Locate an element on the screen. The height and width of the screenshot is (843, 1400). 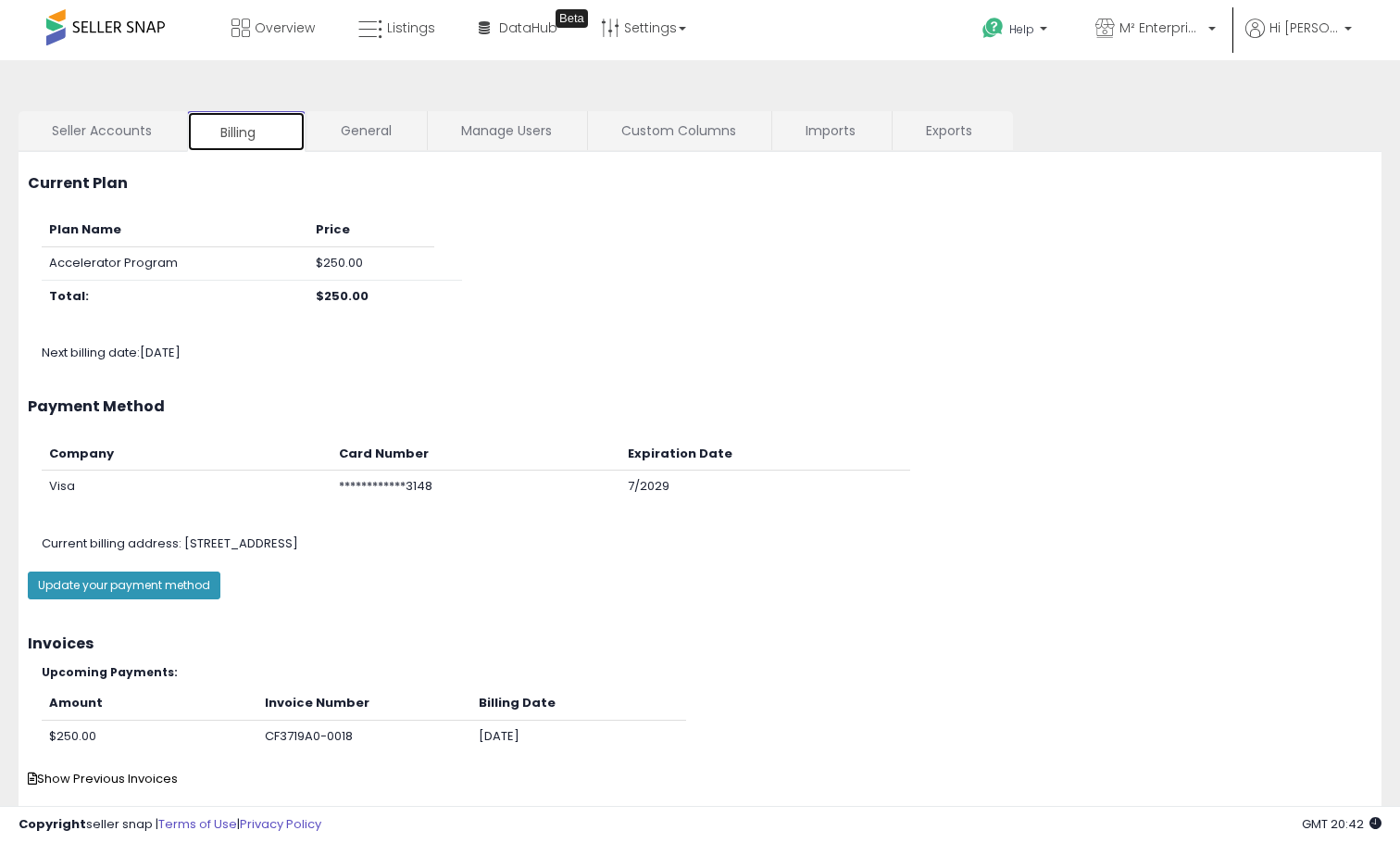
div: Tooltip anchor is located at coordinates (571, 18).